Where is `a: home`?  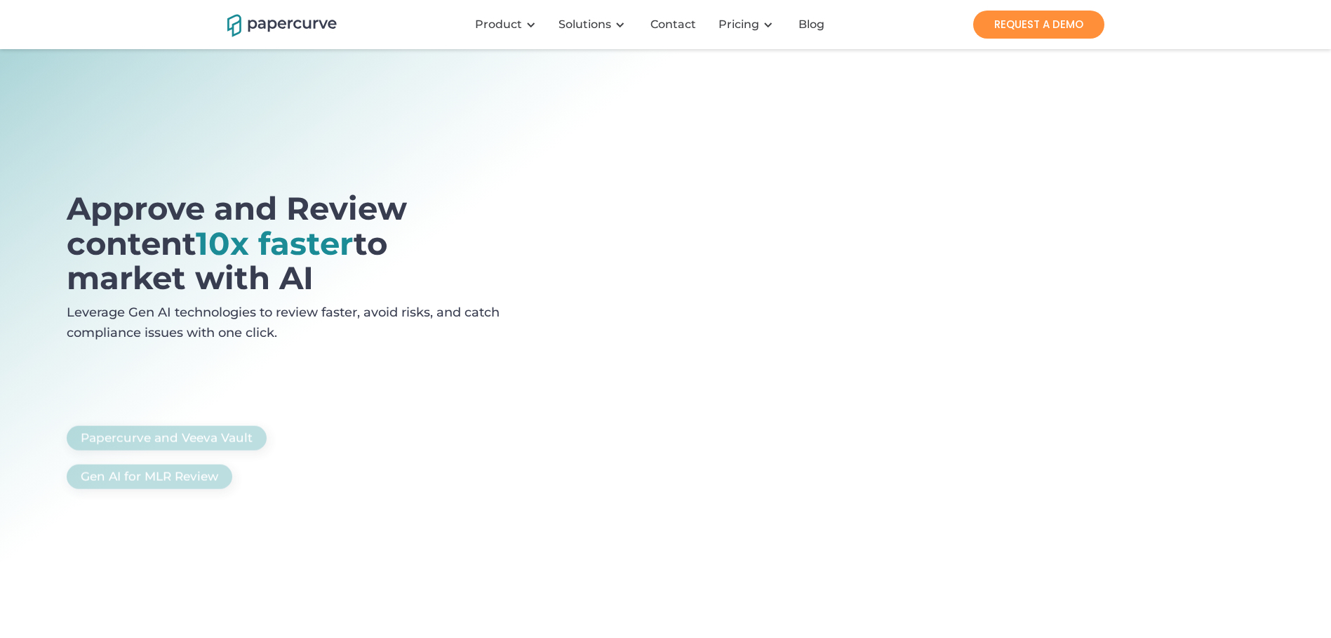 a: home is located at coordinates (273, 24).